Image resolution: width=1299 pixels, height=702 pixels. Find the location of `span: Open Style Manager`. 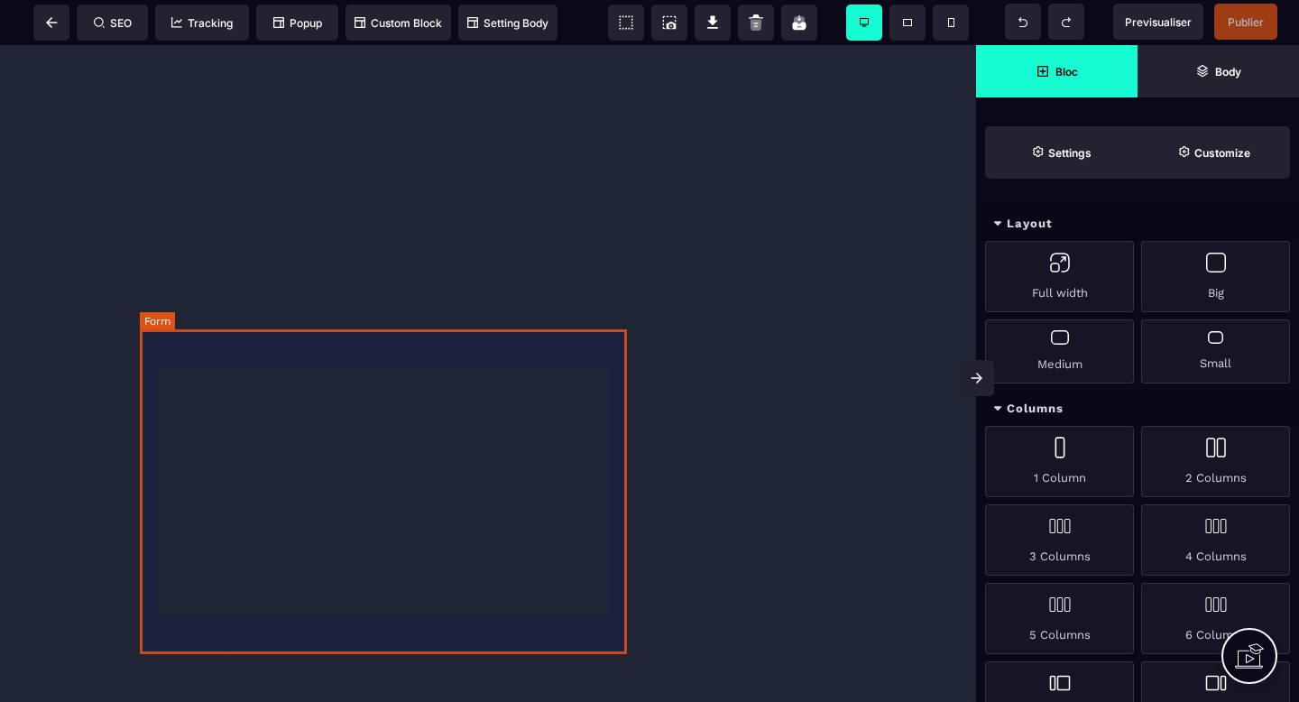

span: Open Style Manager is located at coordinates (1213, 152).